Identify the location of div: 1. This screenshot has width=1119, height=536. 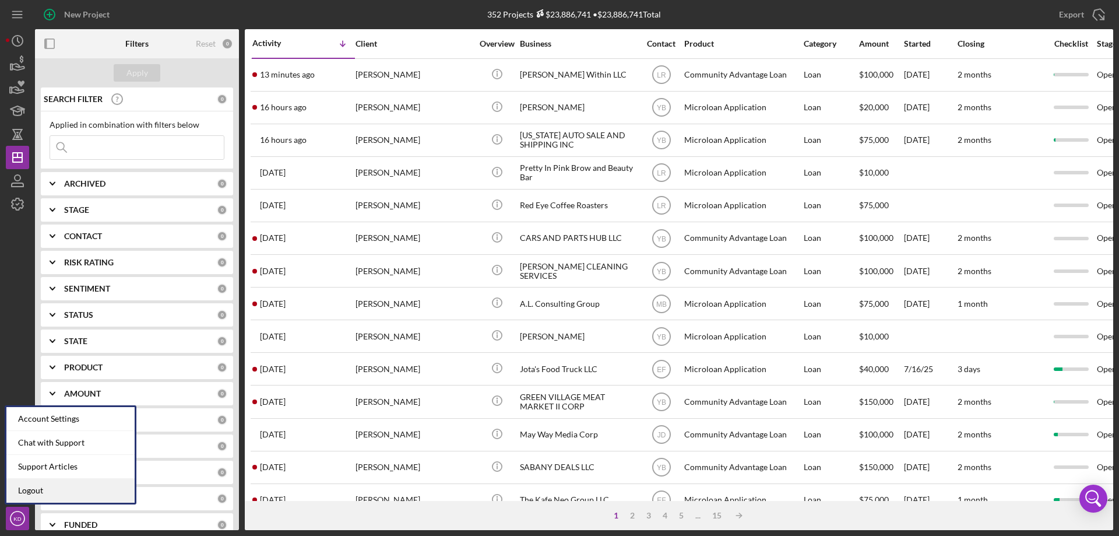
(616, 515).